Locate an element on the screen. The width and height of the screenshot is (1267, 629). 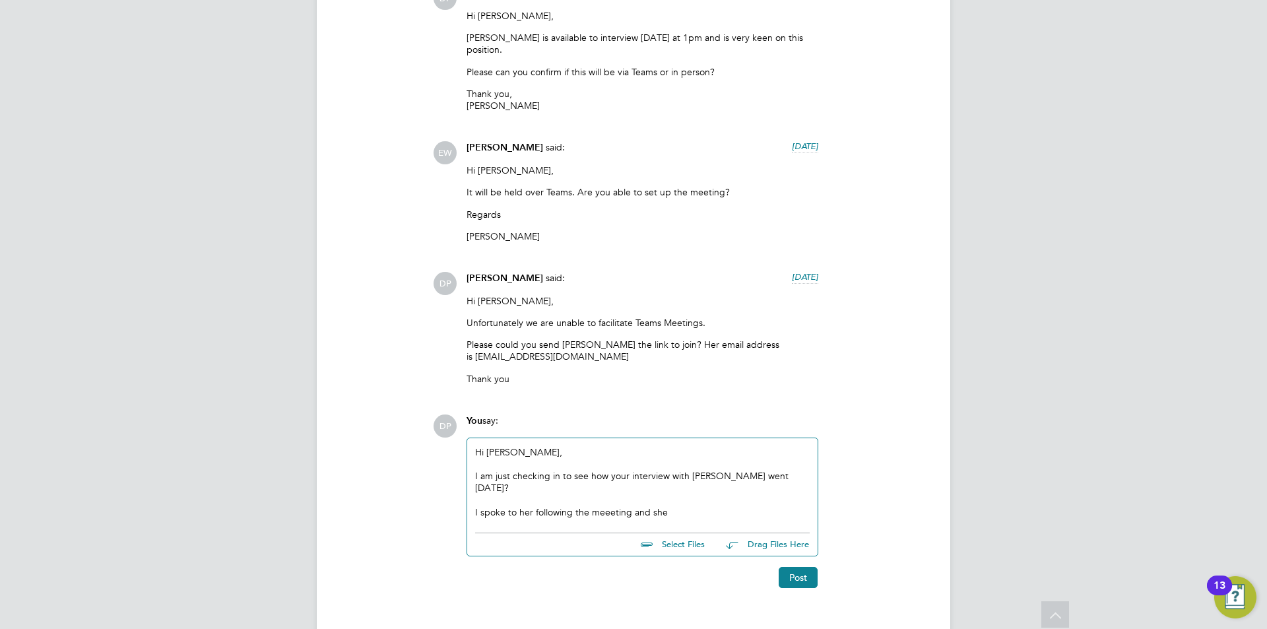
p: Thank you is located at coordinates (642, 379).